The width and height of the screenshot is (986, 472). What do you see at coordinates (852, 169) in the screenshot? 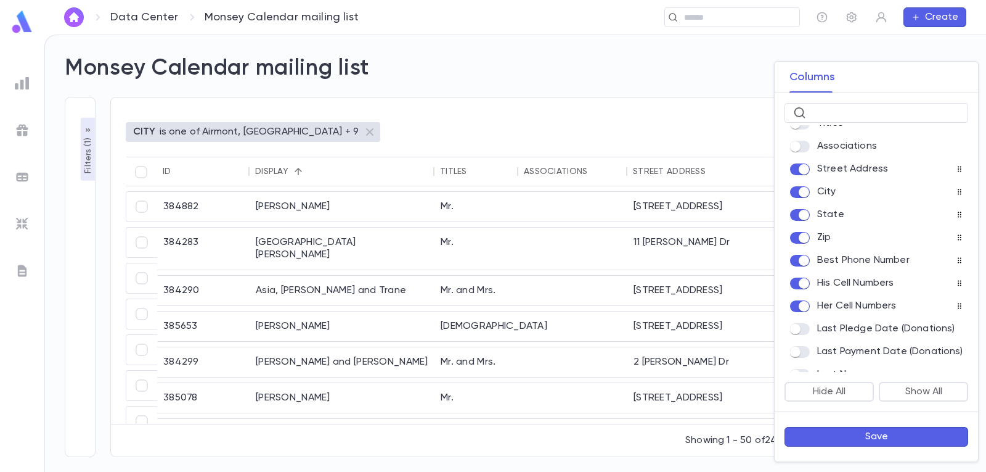
I see `p: Street Address` at bounding box center [852, 169].